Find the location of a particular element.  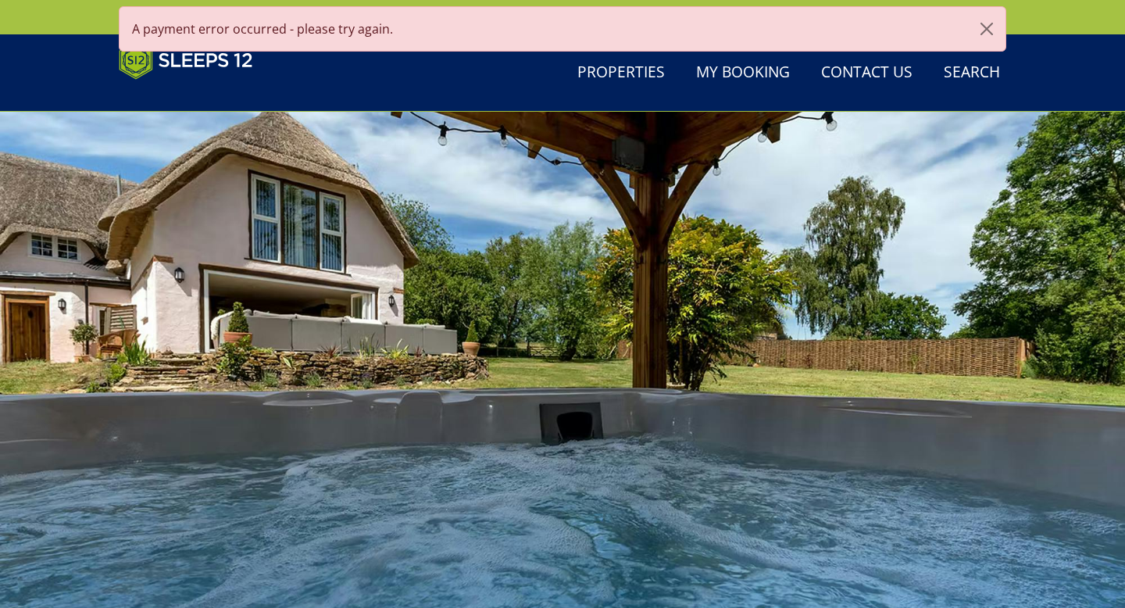

a: Contact Us is located at coordinates (866, 73).